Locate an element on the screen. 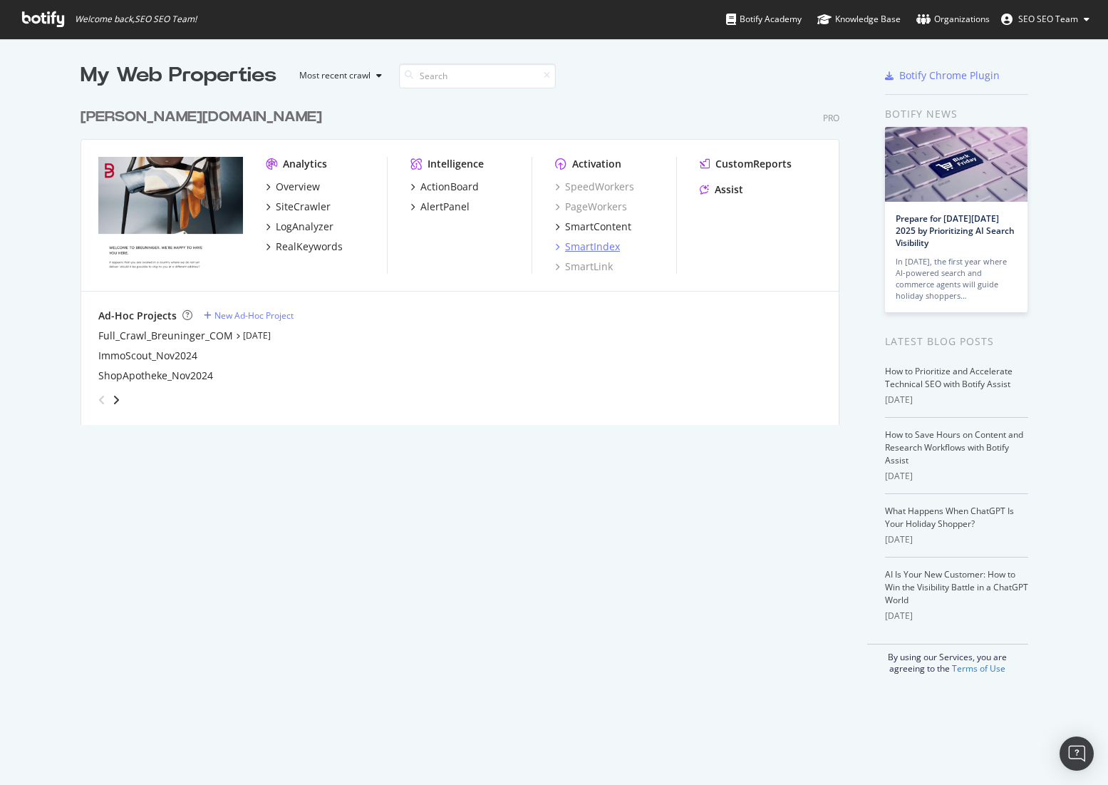  span: SEO SEO Team is located at coordinates (1049, 19).